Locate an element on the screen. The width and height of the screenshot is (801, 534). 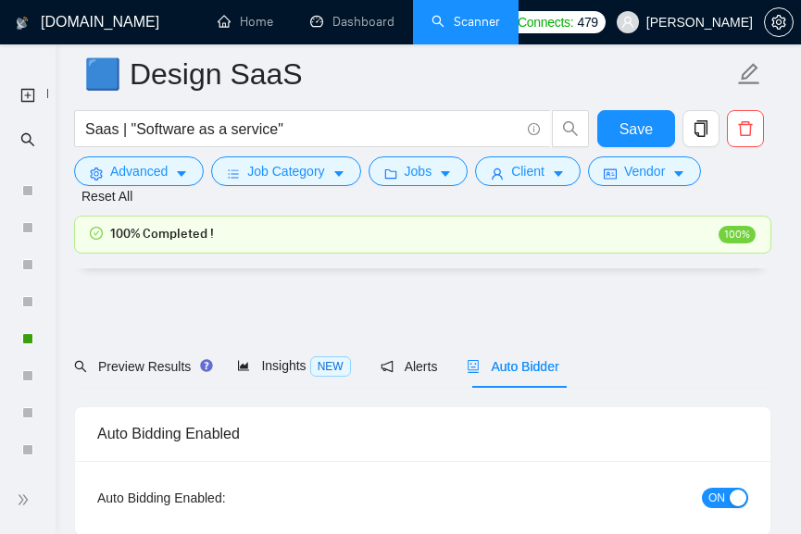
input: Search Freelance Jobs... is located at coordinates (302, 129).